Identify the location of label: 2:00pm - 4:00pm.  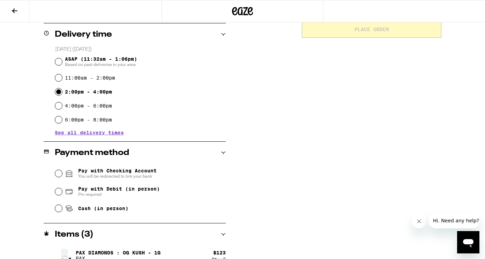
(88, 92).